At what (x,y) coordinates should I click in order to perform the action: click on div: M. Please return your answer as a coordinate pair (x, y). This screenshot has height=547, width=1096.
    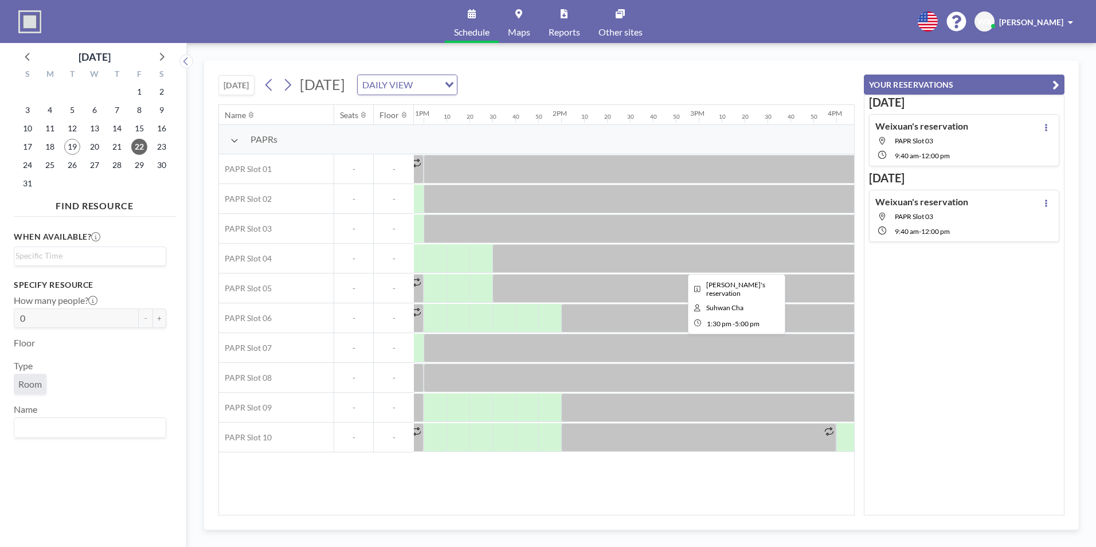
    Looking at the image, I should click on (50, 75).